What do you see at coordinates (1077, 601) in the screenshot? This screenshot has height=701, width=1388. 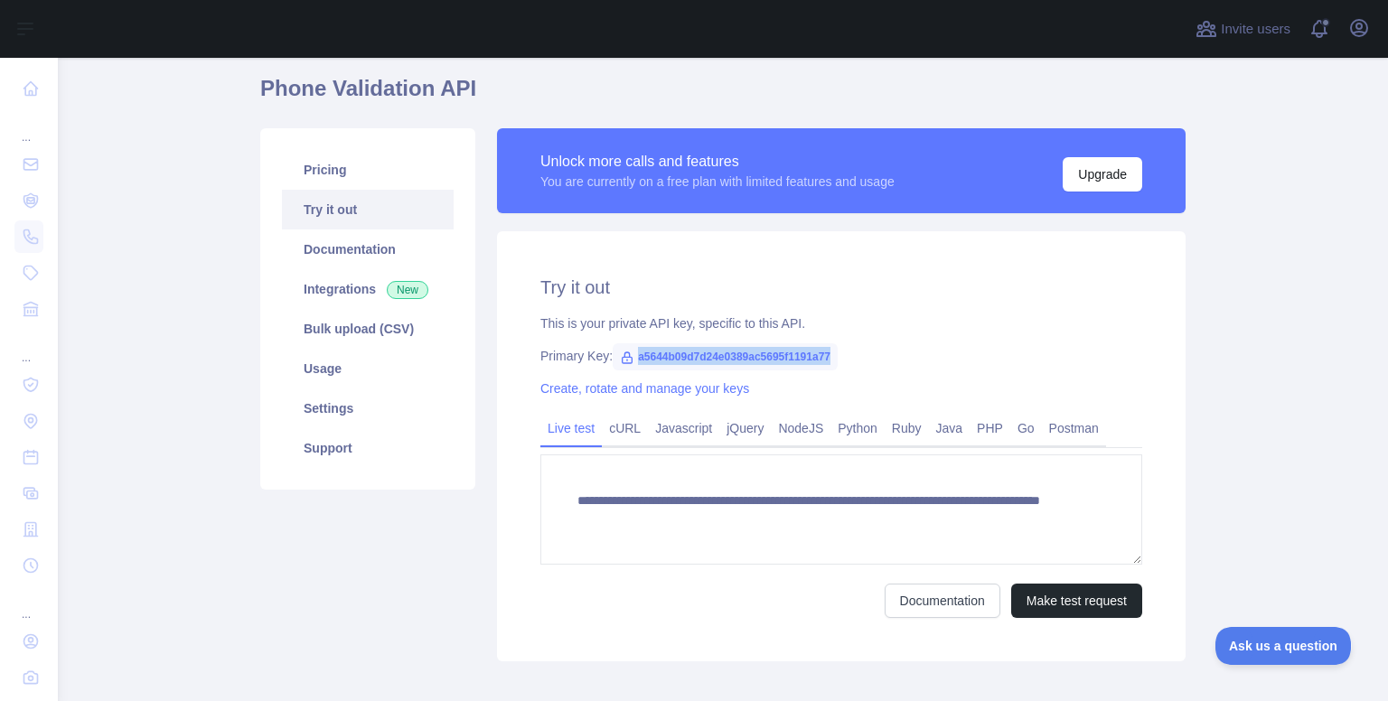 I see `button: Make test request` at bounding box center [1077, 601].